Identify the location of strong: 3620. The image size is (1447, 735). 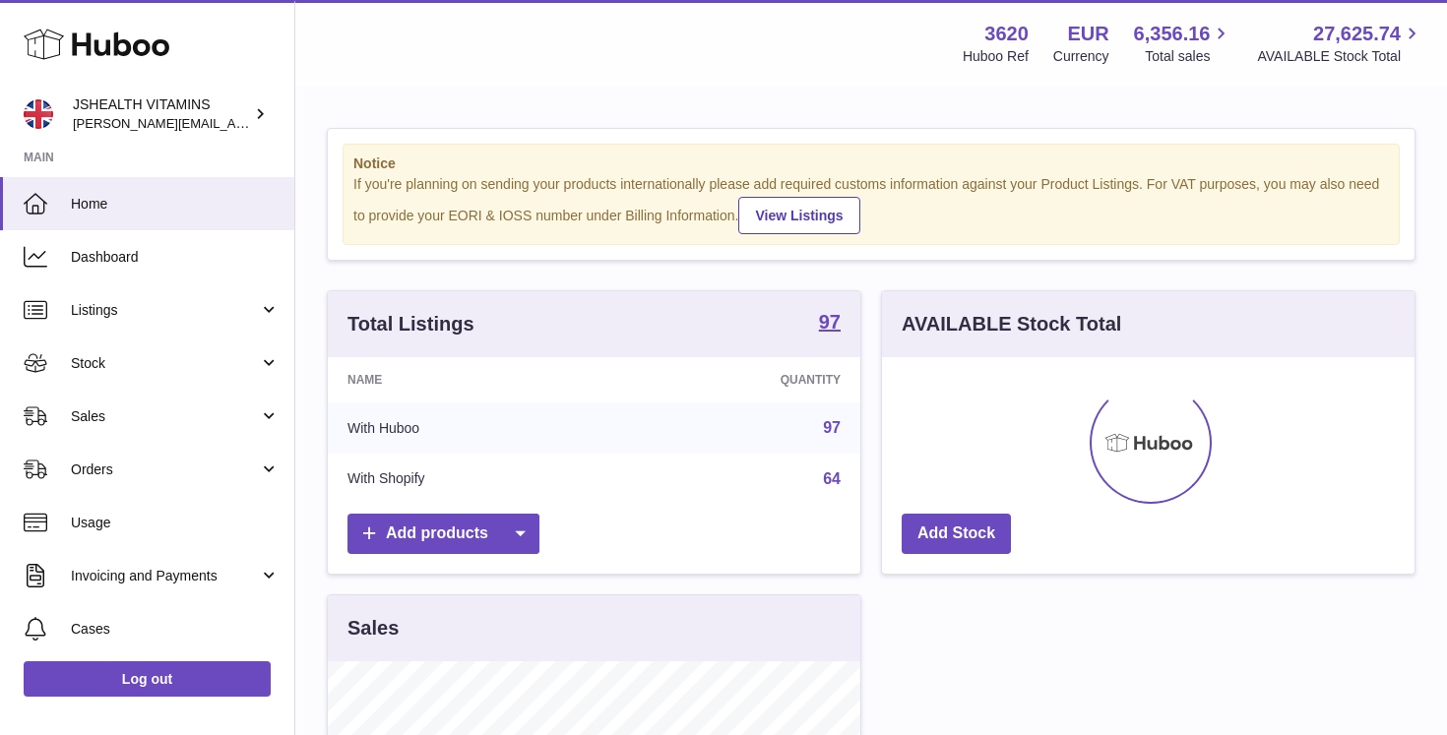
(1006, 33).